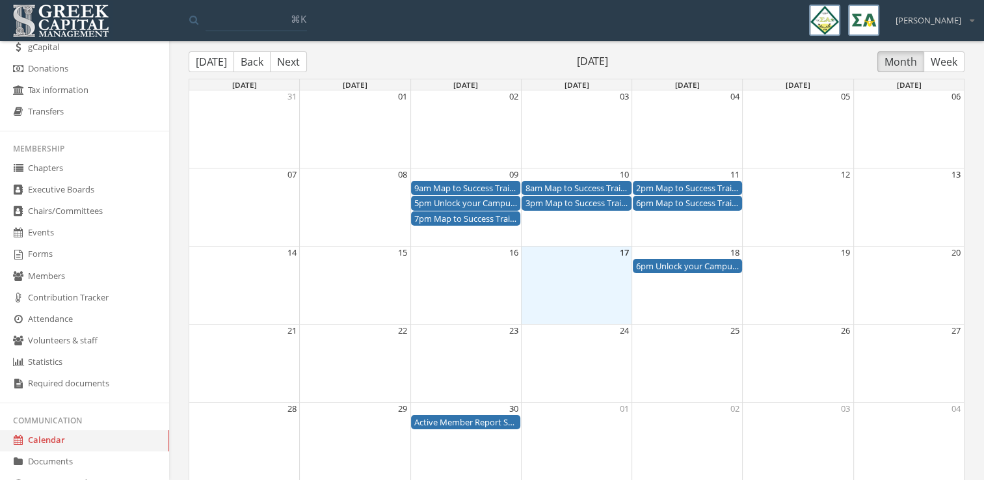 The height and width of the screenshot is (480, 984). What do you see at coordinates (846, 252) in the screenshot?
I see `button: 19` at bounding box center [846, 252].